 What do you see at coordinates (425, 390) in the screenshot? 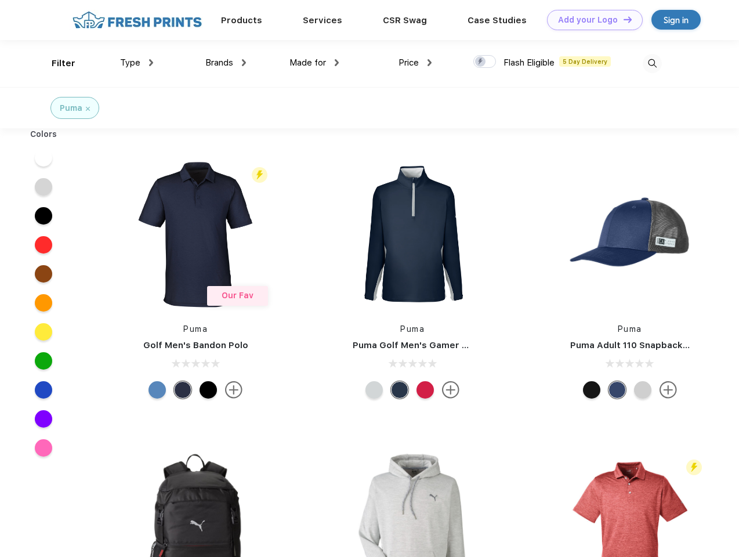
I see `div: Ski Patrol` at bounding box center [425, 390].